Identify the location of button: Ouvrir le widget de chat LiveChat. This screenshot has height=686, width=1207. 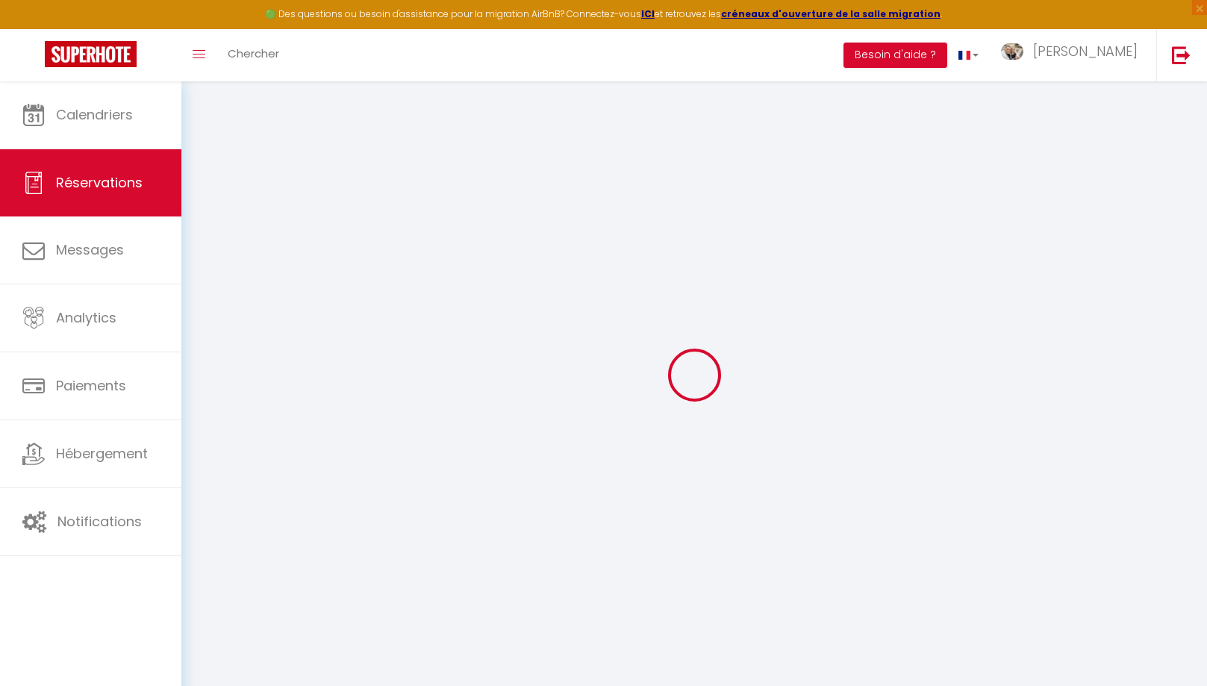
(34, 28).